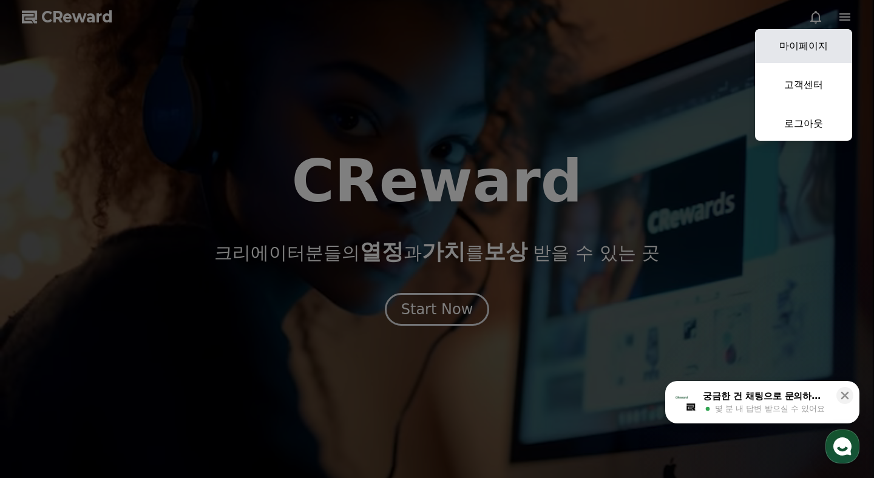  I want to click on span: 홈, so click(42, 400).